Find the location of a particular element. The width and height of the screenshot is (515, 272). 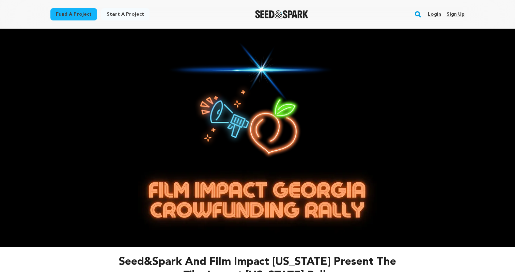

a: Sign up is located at coordinates (455, 14).